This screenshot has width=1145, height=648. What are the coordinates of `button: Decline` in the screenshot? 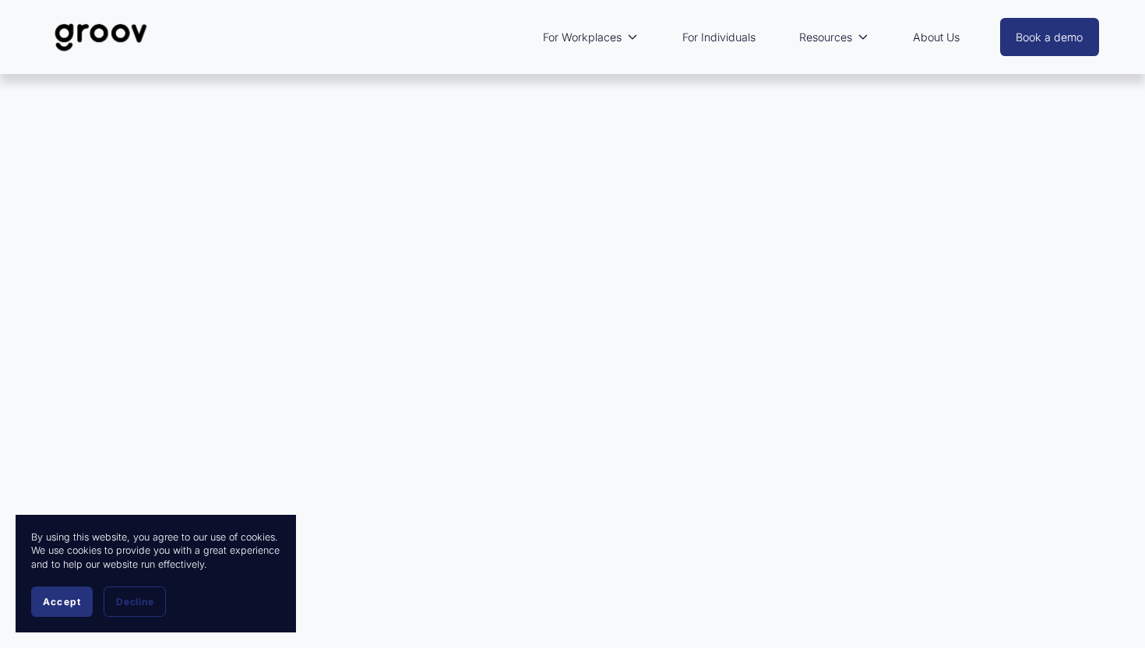 It's located at (135, 601).